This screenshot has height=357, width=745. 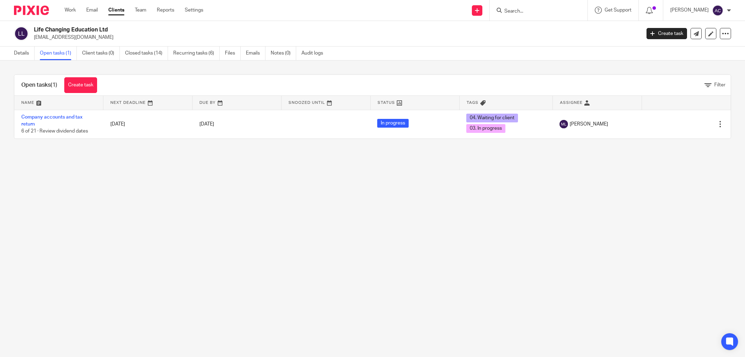 What do you see at coordinates (39, 85) in the screenshot?
I see `h1: Open tasks` at bounding box center [39, 85].